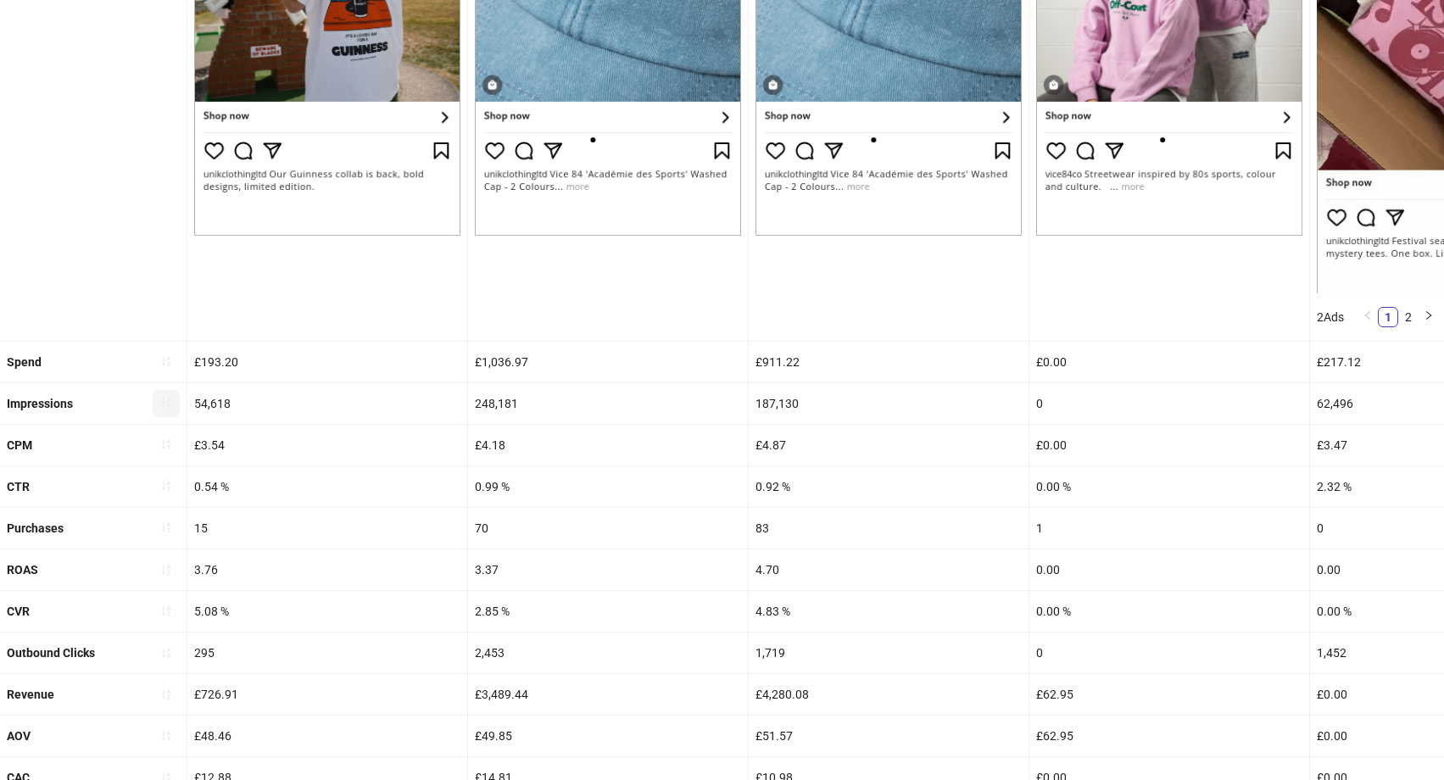 This screenshot has height=780, width=1444. Describe the element at coordinates (608, 445) in the screenshot. I see `div: £4.18` at that location.